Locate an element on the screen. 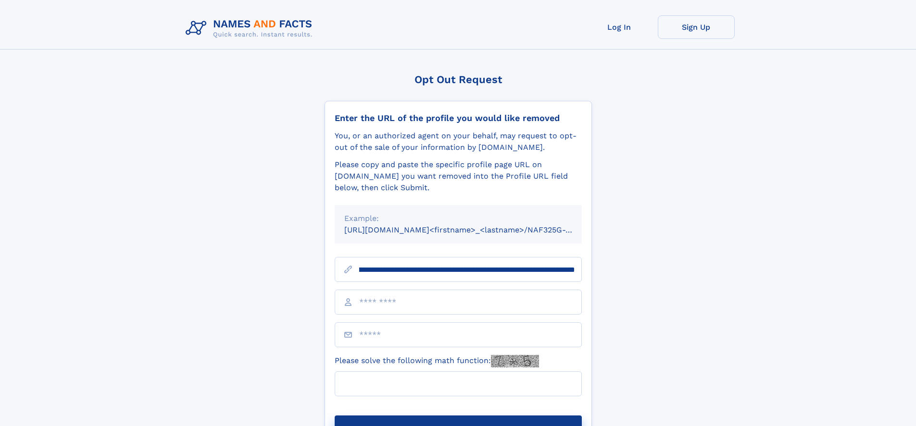 The image size is (916, 426). a: Log In is located at coordinates (619, 27).